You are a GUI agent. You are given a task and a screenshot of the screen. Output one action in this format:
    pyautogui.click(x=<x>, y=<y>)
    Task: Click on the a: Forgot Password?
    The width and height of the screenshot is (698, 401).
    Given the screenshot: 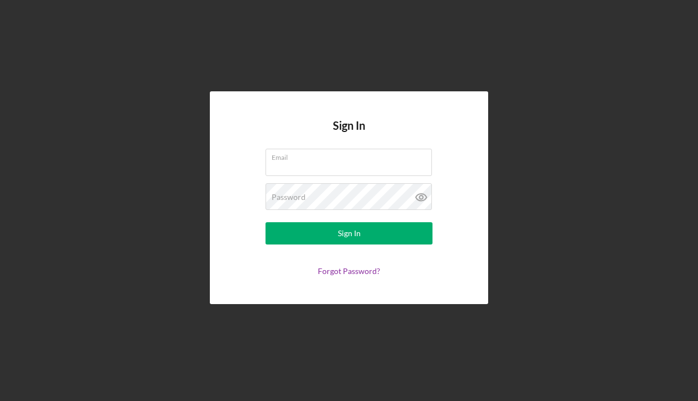 What is the action you would take?
    pyautogui.click(x=349, y=270)
    